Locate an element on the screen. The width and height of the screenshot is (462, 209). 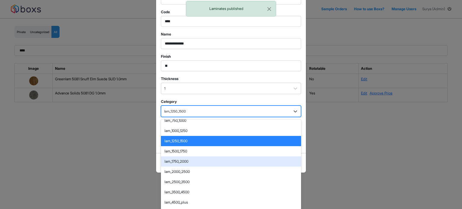
label: Thickness is located at coordinates (170, 79).